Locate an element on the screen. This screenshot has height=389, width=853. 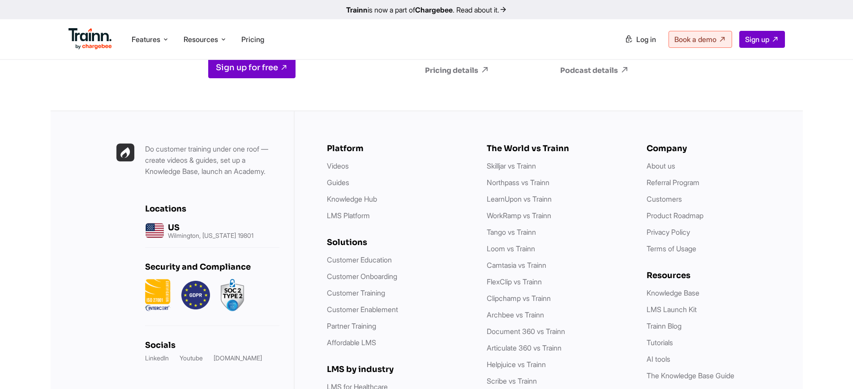
a: Referral Program is located at coordinates (673, 183).